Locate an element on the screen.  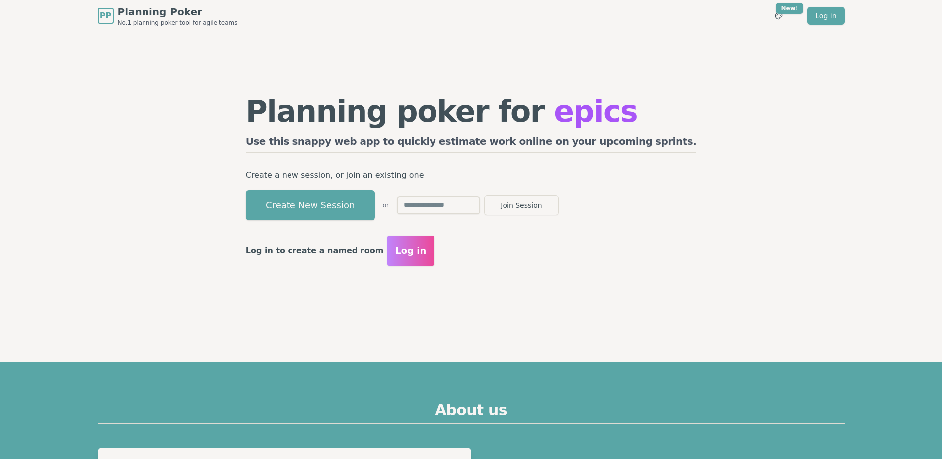
button: Join Session is located at coordinates (521, 205).